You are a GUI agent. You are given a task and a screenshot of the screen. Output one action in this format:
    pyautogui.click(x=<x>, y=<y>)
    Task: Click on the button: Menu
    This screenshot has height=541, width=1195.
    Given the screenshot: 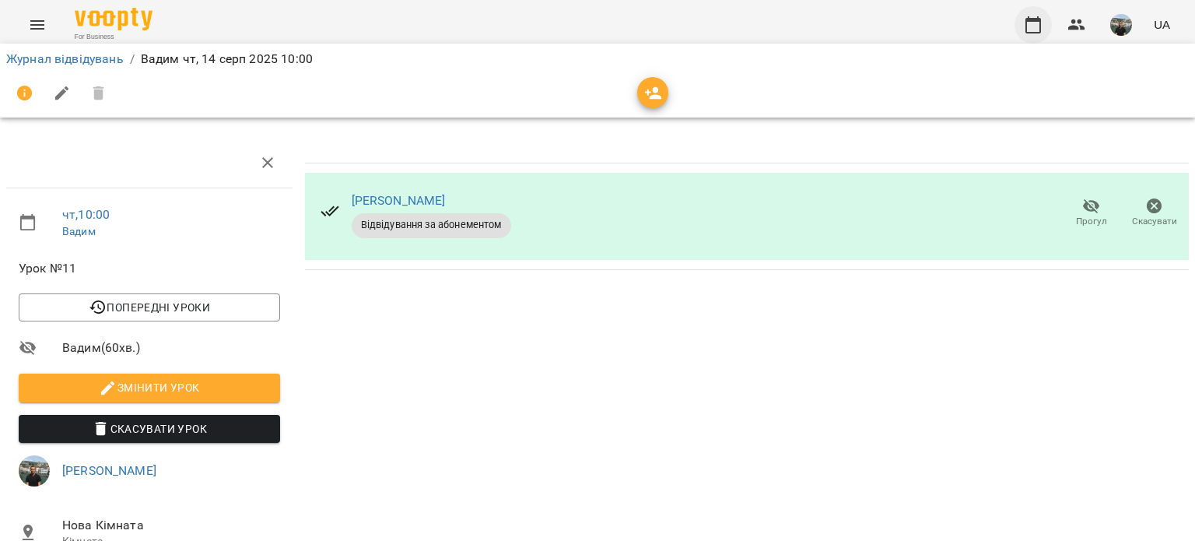 What is the action you would take?
    pyautogui.click(x=37, y=25)
    